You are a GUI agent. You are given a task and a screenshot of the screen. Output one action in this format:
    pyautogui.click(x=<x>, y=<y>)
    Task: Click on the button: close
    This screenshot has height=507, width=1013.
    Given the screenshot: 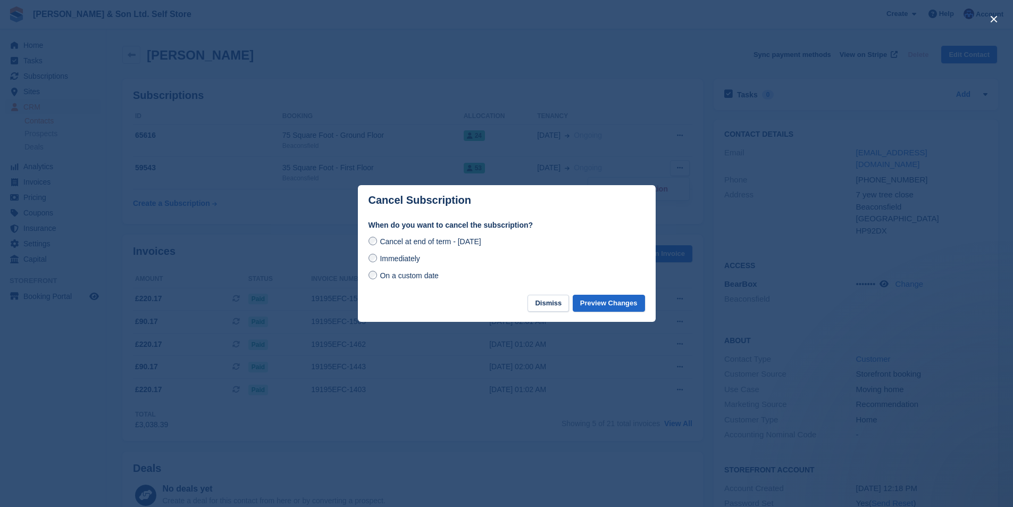 What is the action you would take?
    pyautogui.click(x=994, y=19)
    